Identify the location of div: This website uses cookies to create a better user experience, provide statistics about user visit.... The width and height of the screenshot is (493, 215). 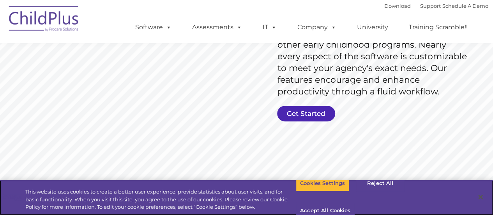
(161, 199).